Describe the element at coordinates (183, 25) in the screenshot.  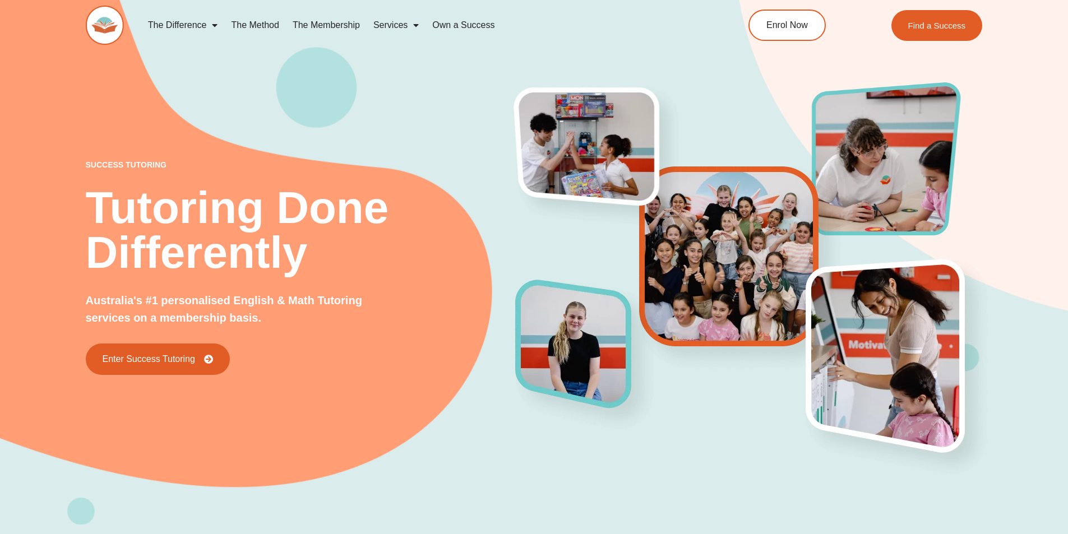
I see `a: The Difference` at that location.